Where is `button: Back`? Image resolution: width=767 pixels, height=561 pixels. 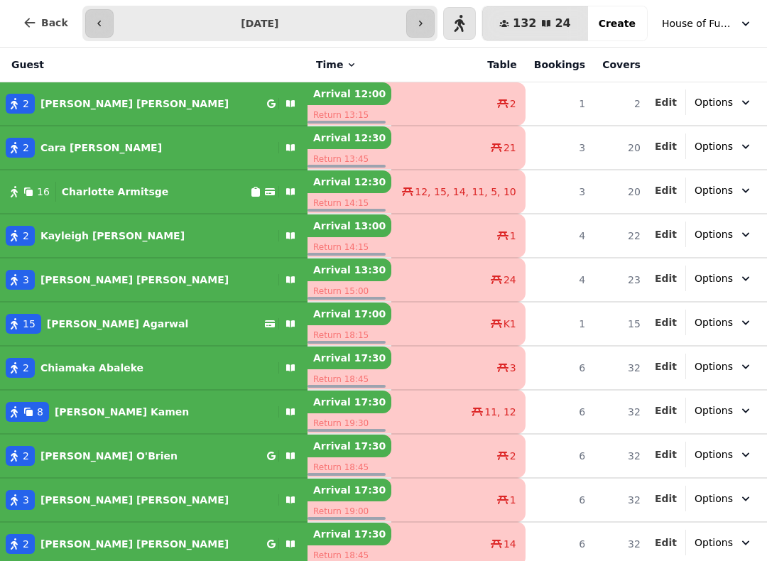
button: Back is located at coordinates (45, 23).